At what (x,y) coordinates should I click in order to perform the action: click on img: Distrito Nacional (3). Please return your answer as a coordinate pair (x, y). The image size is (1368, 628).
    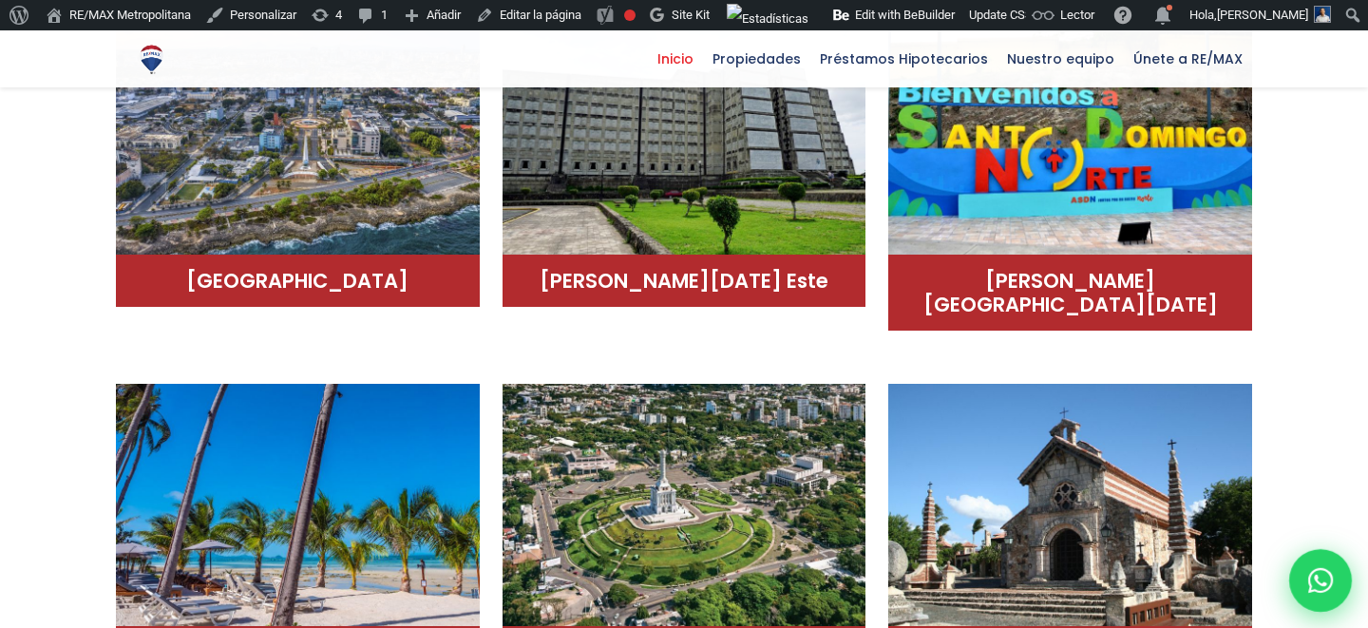
    Looking at the image, I should click on (684, 141).